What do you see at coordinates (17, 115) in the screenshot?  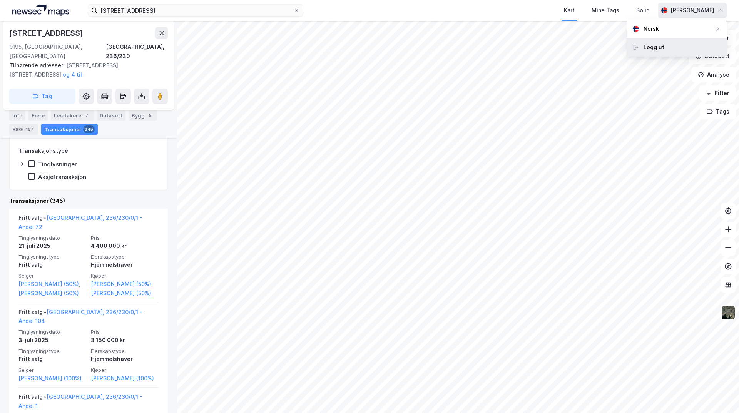 I see `div: Info` at bounding box center [17, 115].